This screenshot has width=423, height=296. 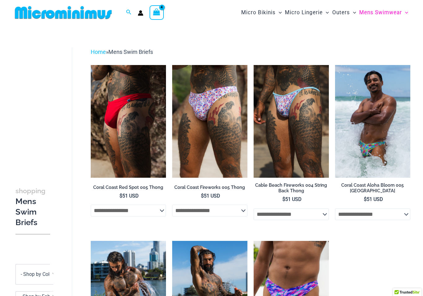 What do you see at coordinates (341, 12) in the screenshot?
I see `span: Outers` at bounding box center [341, 12].